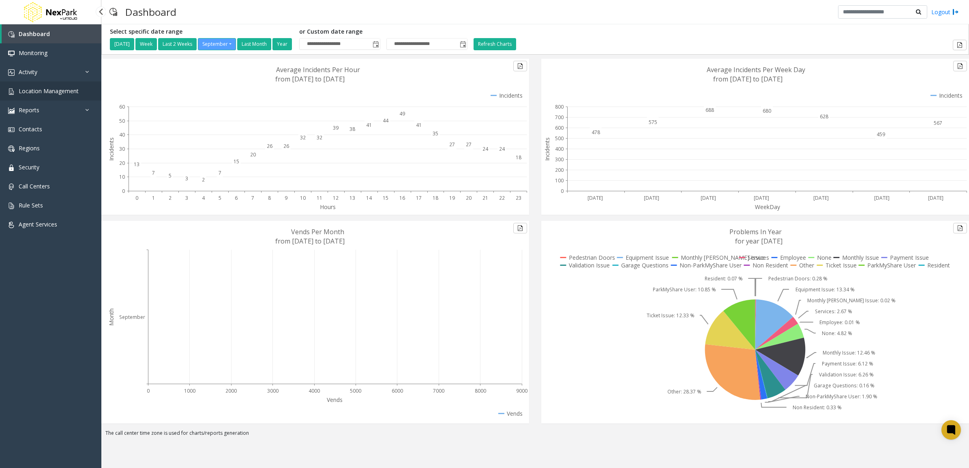  I want to click on text: Equipment Issue: 13.34 %, so click(825, 290).